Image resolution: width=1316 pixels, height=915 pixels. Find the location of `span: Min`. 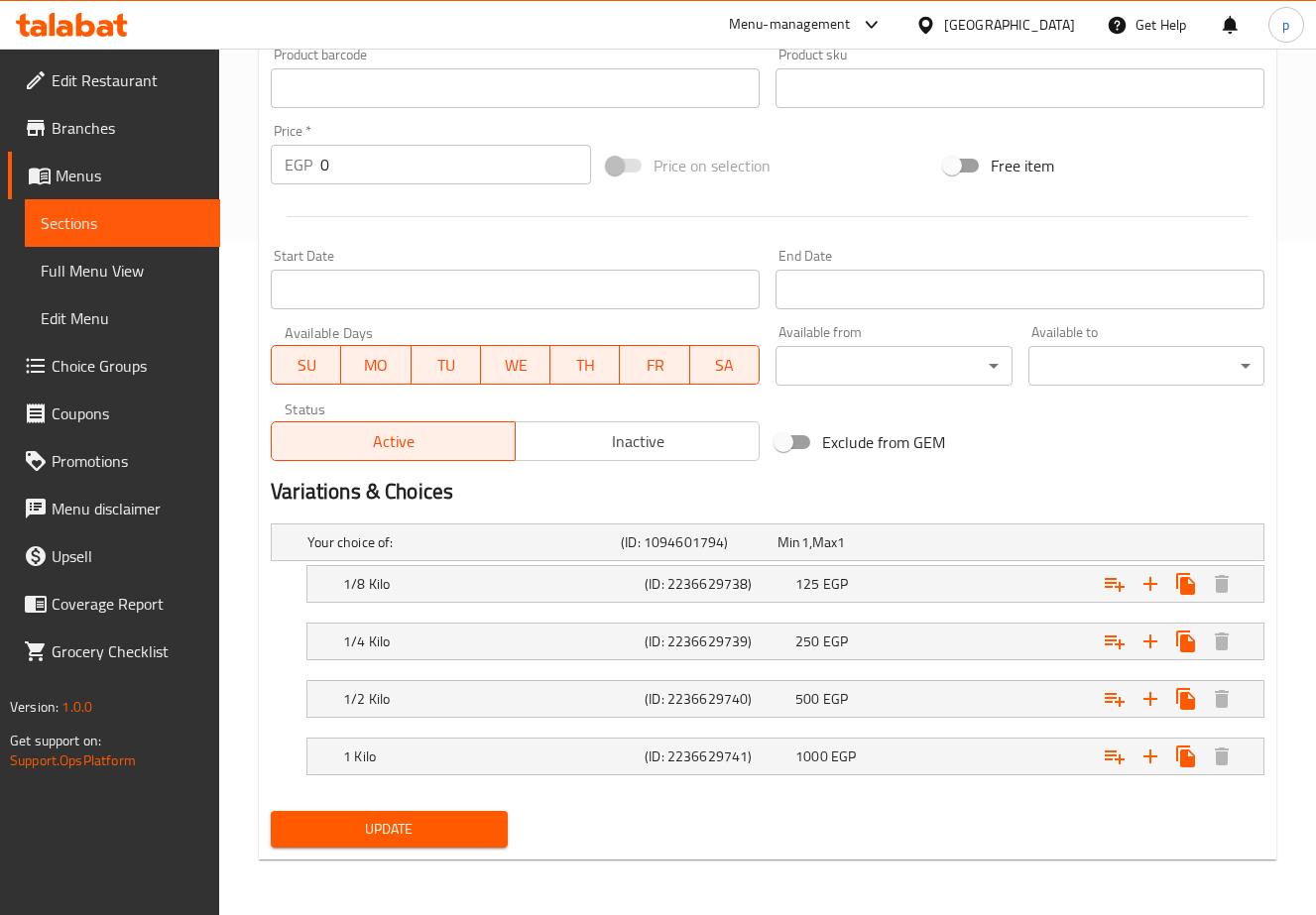

span: Min is located at coordinates (788, 542).